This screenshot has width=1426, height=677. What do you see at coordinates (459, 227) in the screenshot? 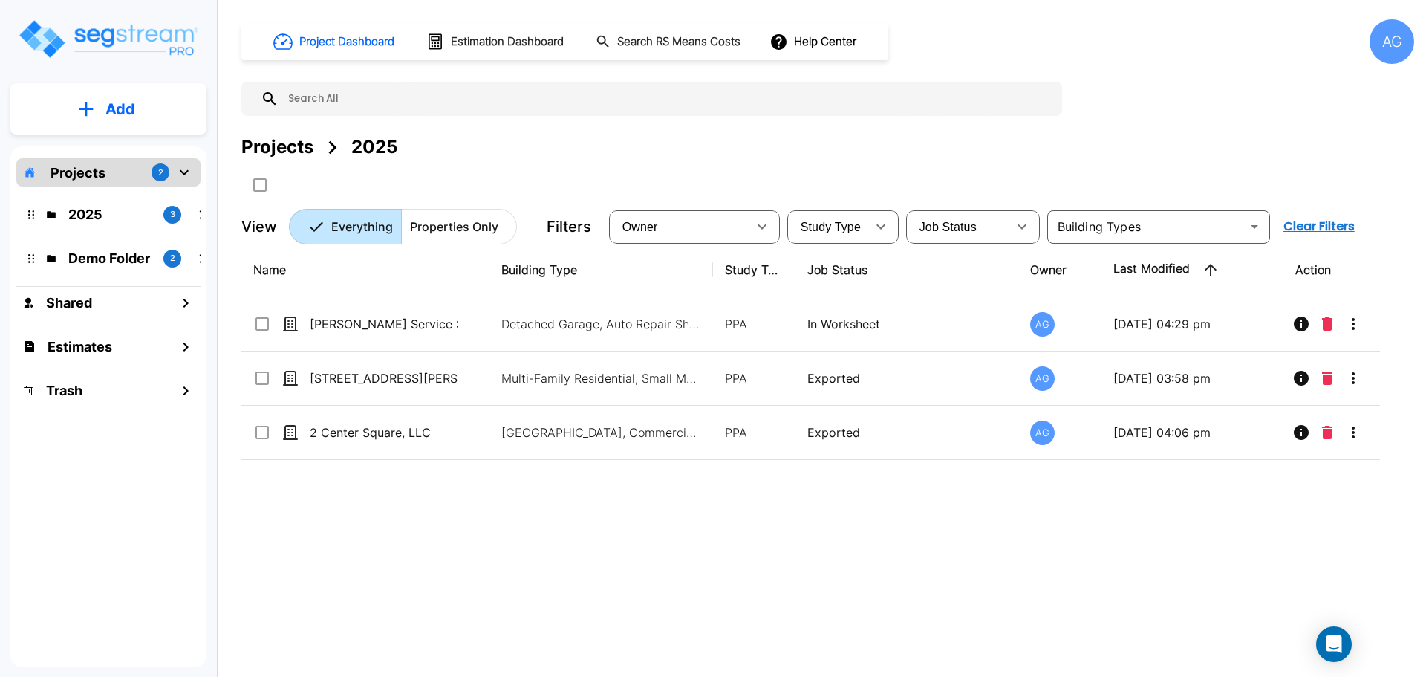
I see `button: Properties Only` at bounding box center [459, 227].